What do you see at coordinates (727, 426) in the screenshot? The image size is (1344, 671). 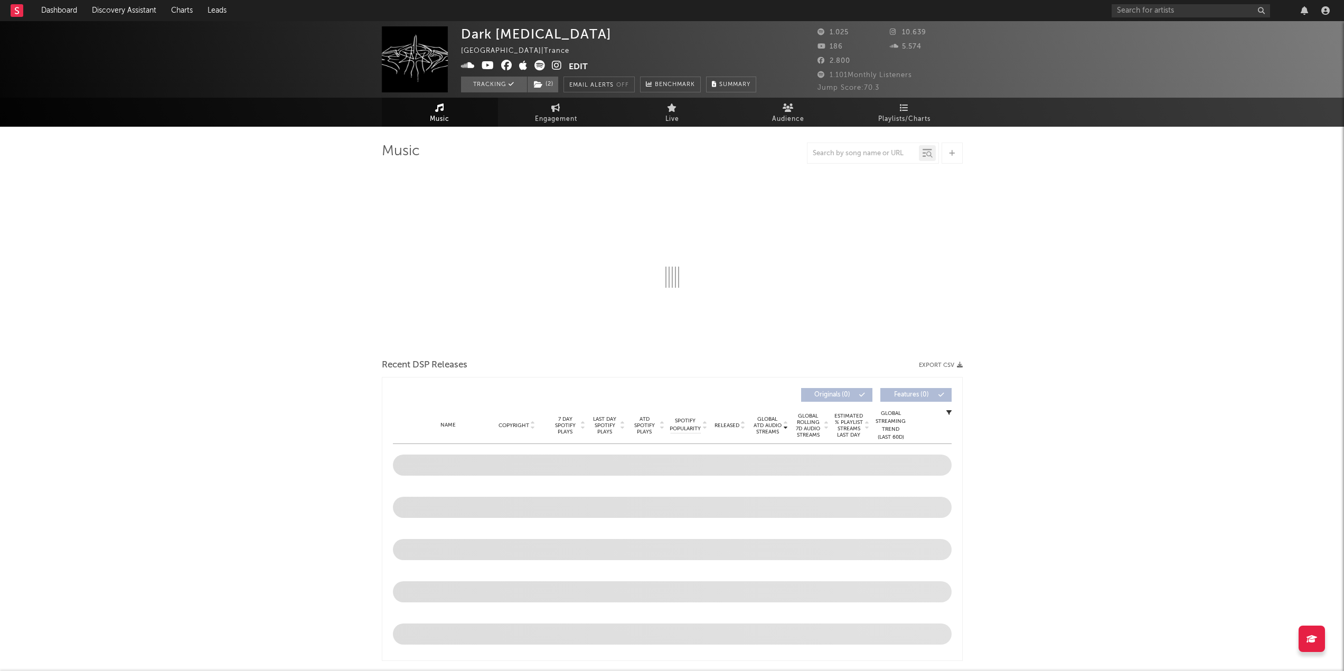 I see `span: Released` at bounding box center [727, 426].